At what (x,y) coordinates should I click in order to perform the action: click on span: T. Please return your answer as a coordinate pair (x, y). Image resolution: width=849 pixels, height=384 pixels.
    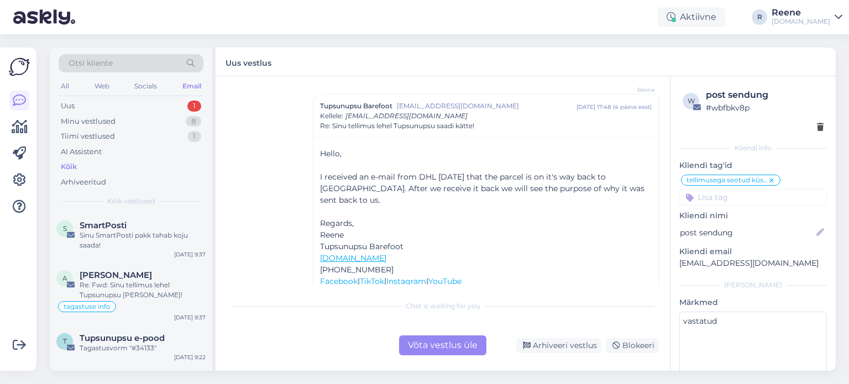
    Looking at the image, I should click on (65, 341).